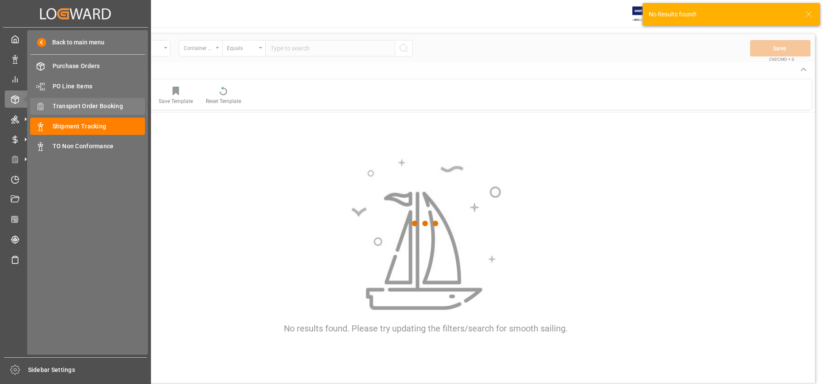 The image size is (823, 384). Describe the element at coordinates (99, 86) in the screenshot. I see `span: PO Line Items` at that location.